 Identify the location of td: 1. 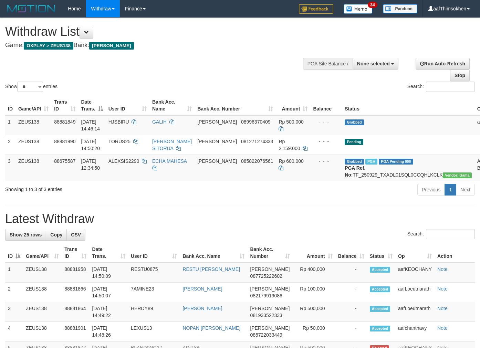
(10, 125).